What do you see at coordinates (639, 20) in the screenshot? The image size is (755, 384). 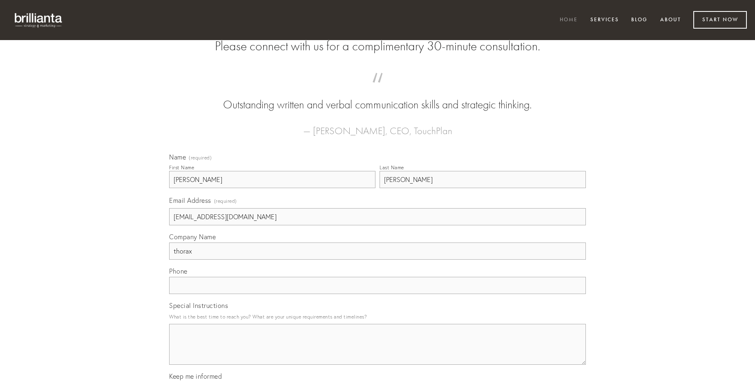 I see `a: Blog` at bounding box center [639, 20].